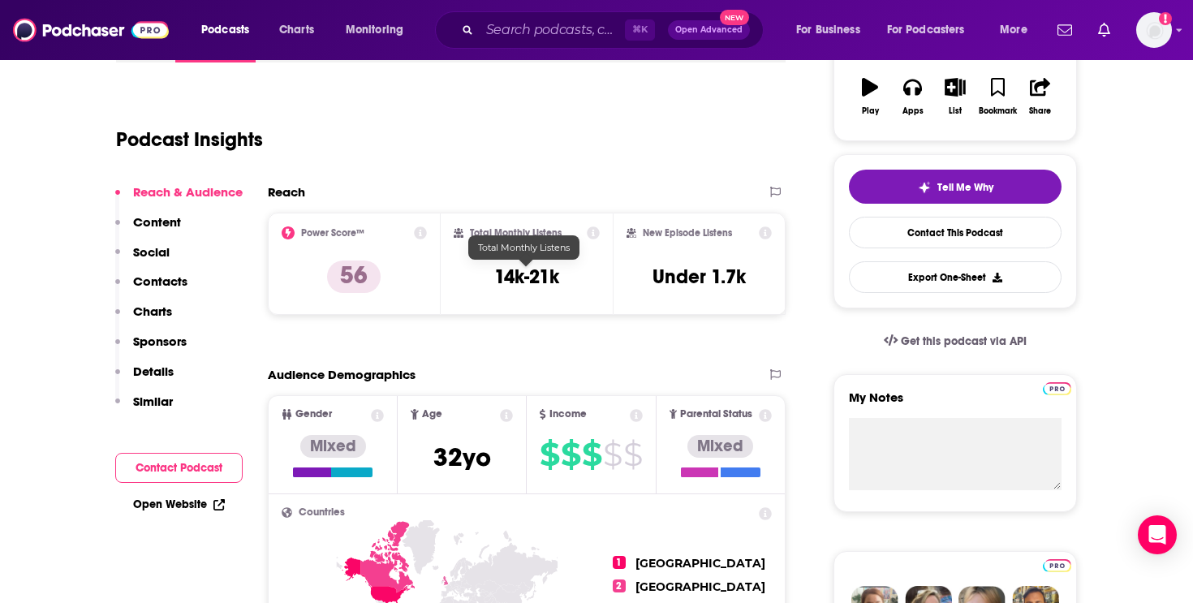 This screenshot has width=1193, height=603. Describe the element at coordinates (955, 111) in the screenshot. I see `div: List` at that location.